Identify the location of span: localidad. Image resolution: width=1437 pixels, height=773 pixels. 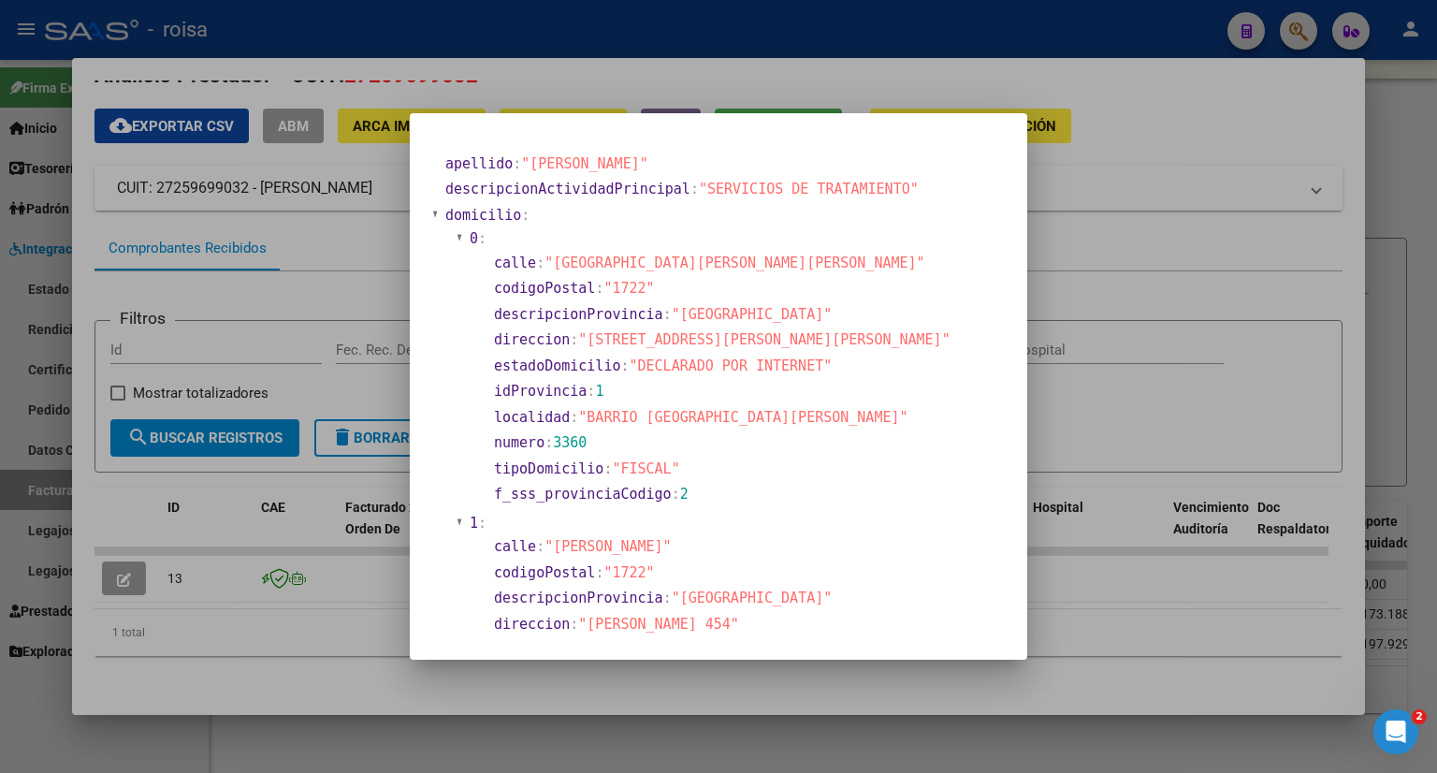
(531, 417).